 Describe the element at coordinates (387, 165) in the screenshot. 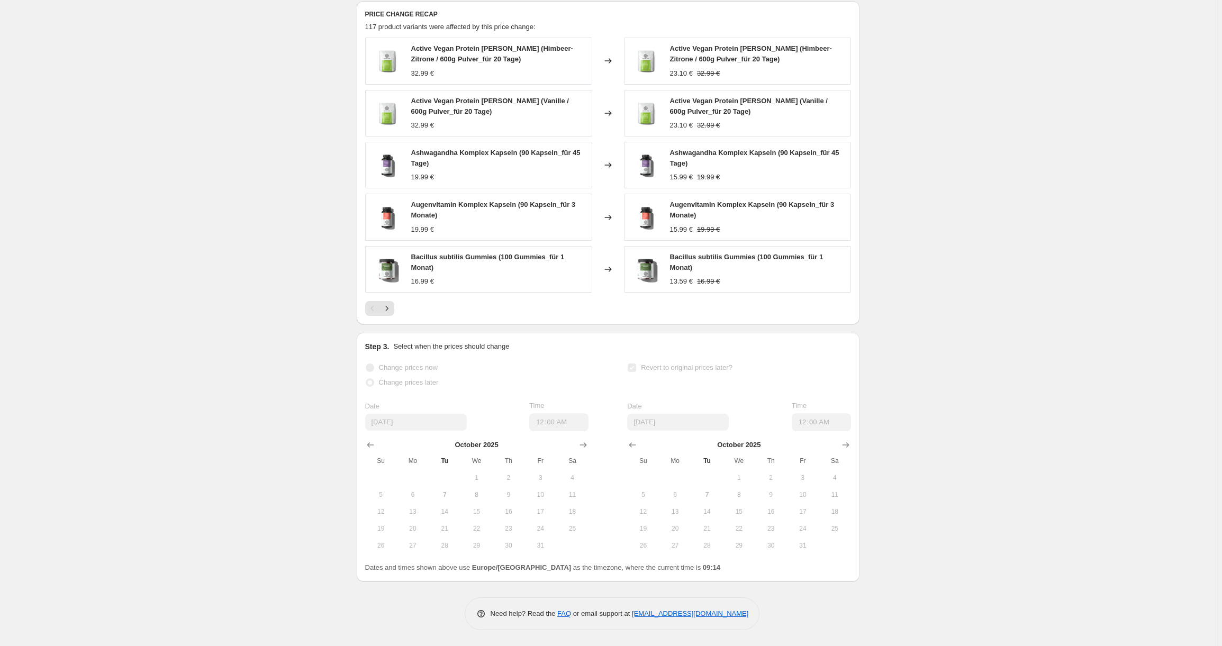

I see `img: ashwagandha-komplex-20192_01_packshot_t_filled_80x.webp` at that location.